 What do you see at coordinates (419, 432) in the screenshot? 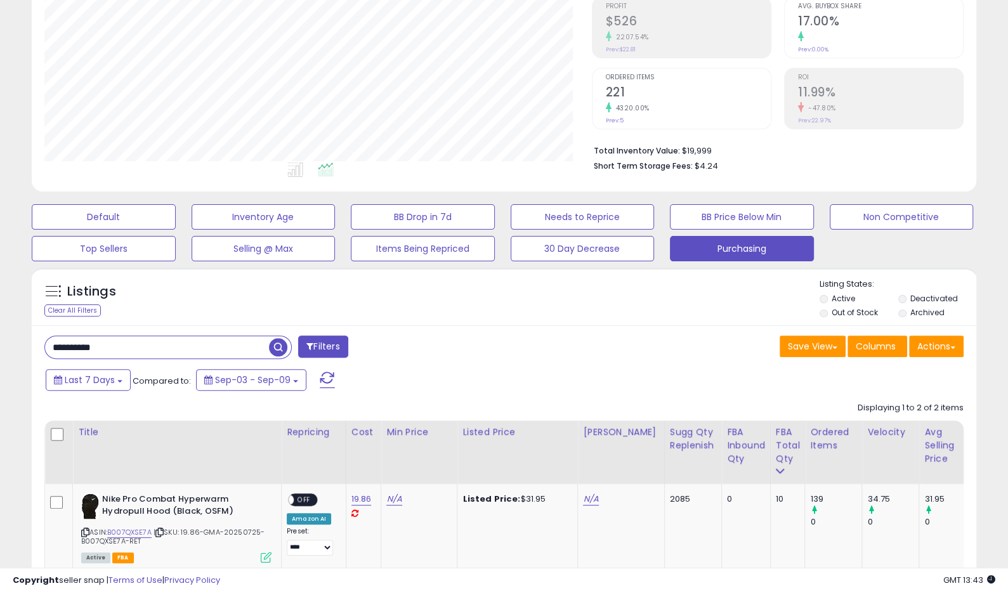
I see `div: Min Price` at bounding box center [419, 432].